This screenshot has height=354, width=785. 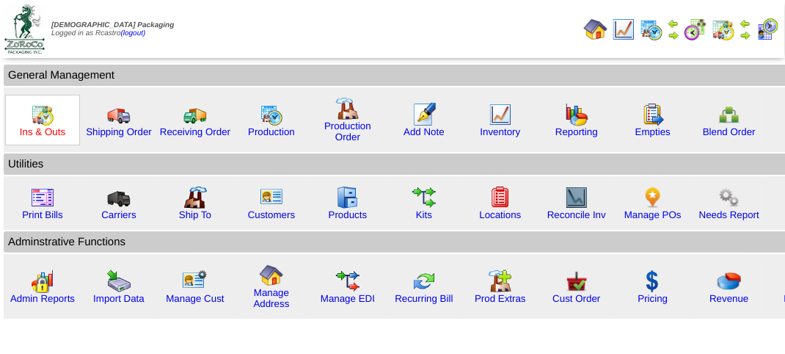 What do you see at coordinates (195, 131) in the screenshot?
I see `a: Receiving Order` at bounding box center [195, 131].